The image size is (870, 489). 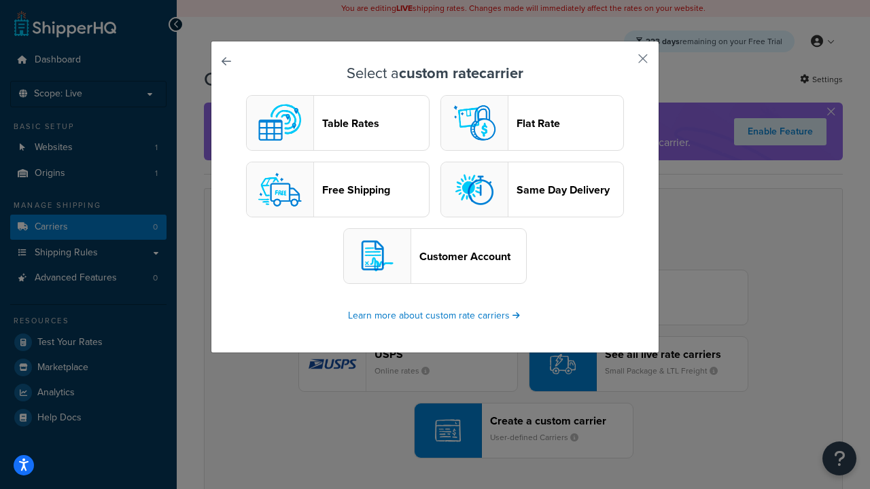 What do you see at coordinates (475, 123) in the screenshot?
I see `img: flat logo` at bounding box center [475, 123].